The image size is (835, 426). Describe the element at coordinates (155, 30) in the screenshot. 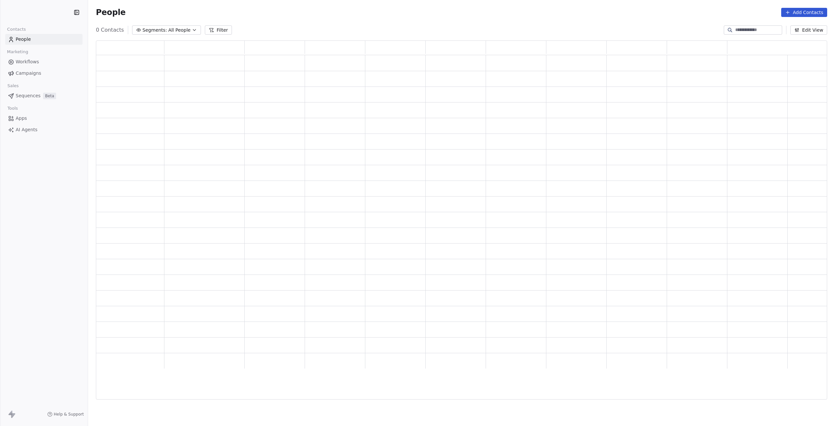

I see `span: Segments:` at that location.